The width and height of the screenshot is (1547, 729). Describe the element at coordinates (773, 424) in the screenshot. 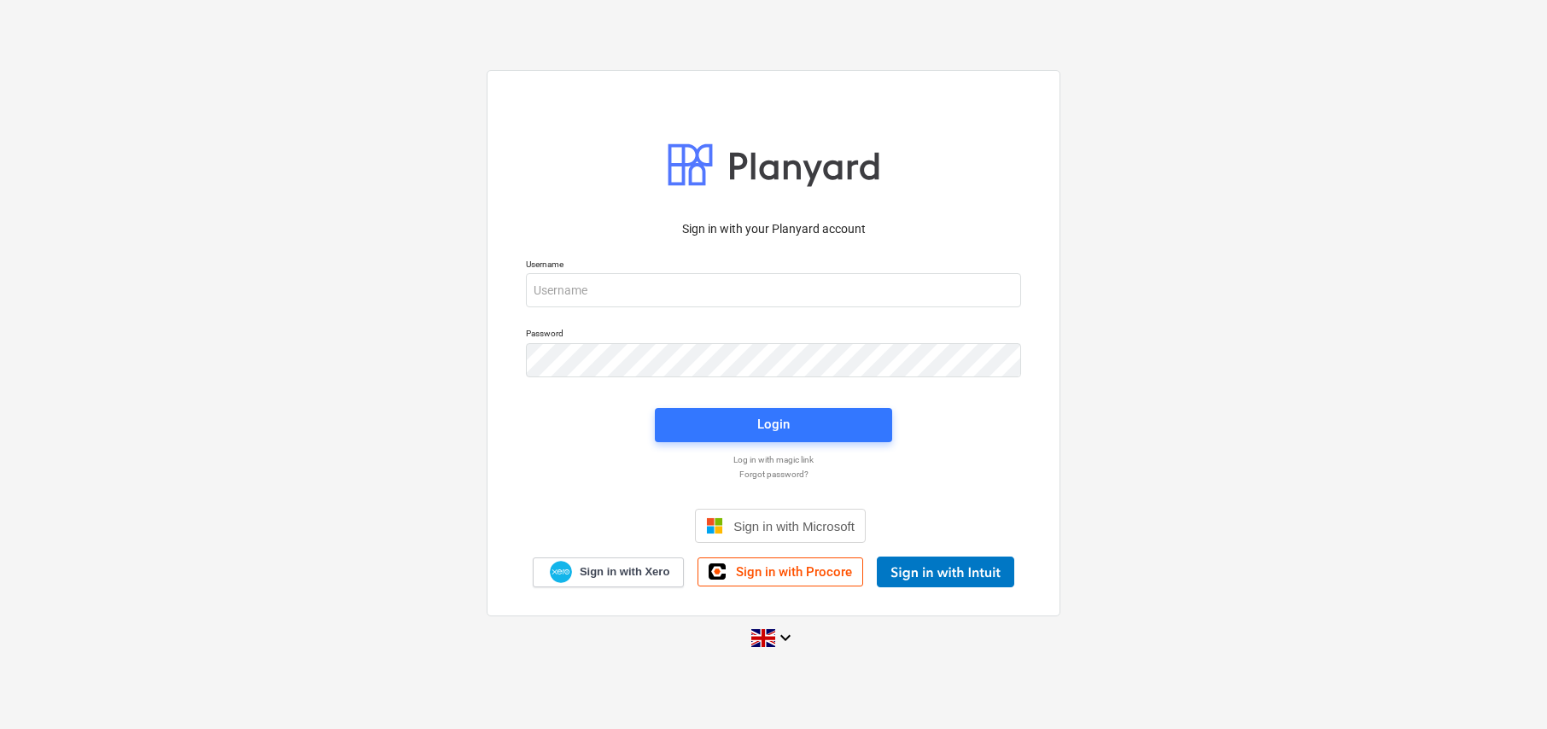

I see `div: Login` at that location.